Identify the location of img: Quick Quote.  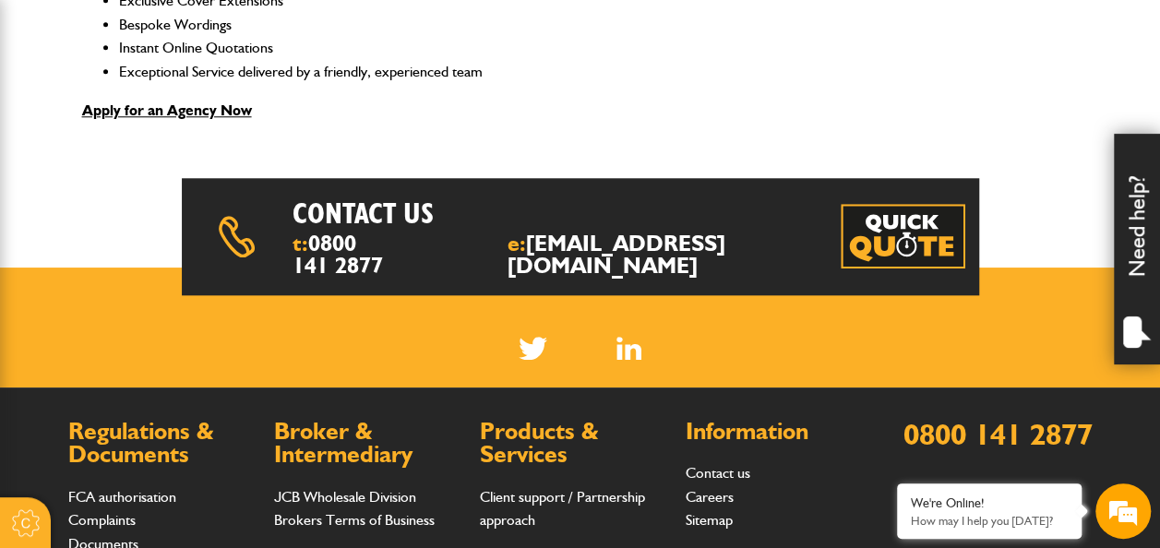
(903, 236).